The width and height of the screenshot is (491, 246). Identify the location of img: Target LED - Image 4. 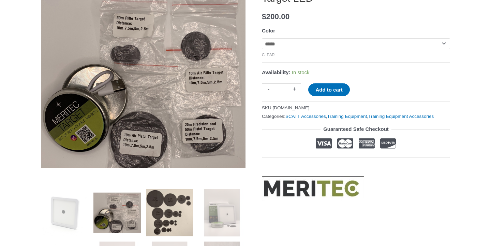
(222, 212).